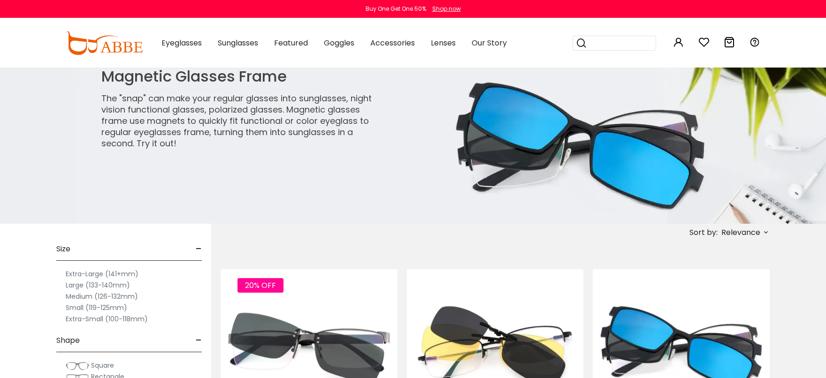 Image resolution: width=826 pixels, height=378 pixels. Describe the element at coordinates (446, 9) in the screenshot. I see `div: Shop now` at that location.